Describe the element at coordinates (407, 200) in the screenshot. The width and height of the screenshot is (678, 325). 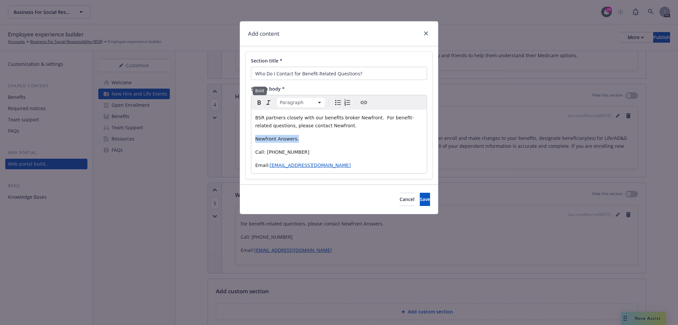
I see `button: Cancel` at that location.